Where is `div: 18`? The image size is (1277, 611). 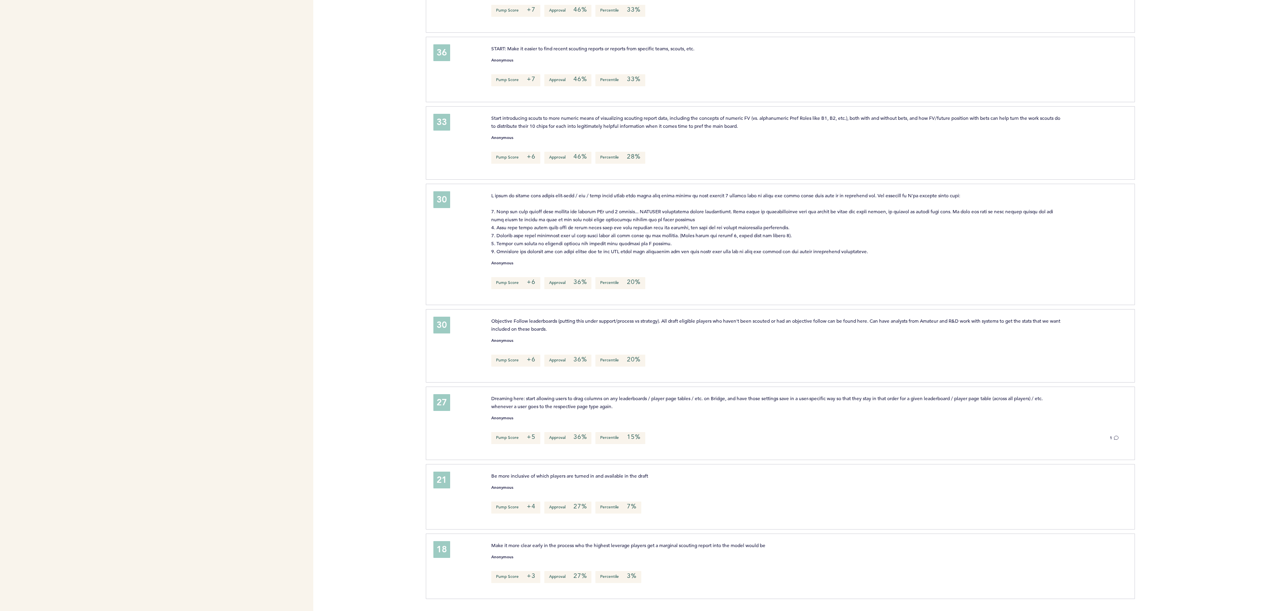 div: 18 is located at coordinates (442, 549).